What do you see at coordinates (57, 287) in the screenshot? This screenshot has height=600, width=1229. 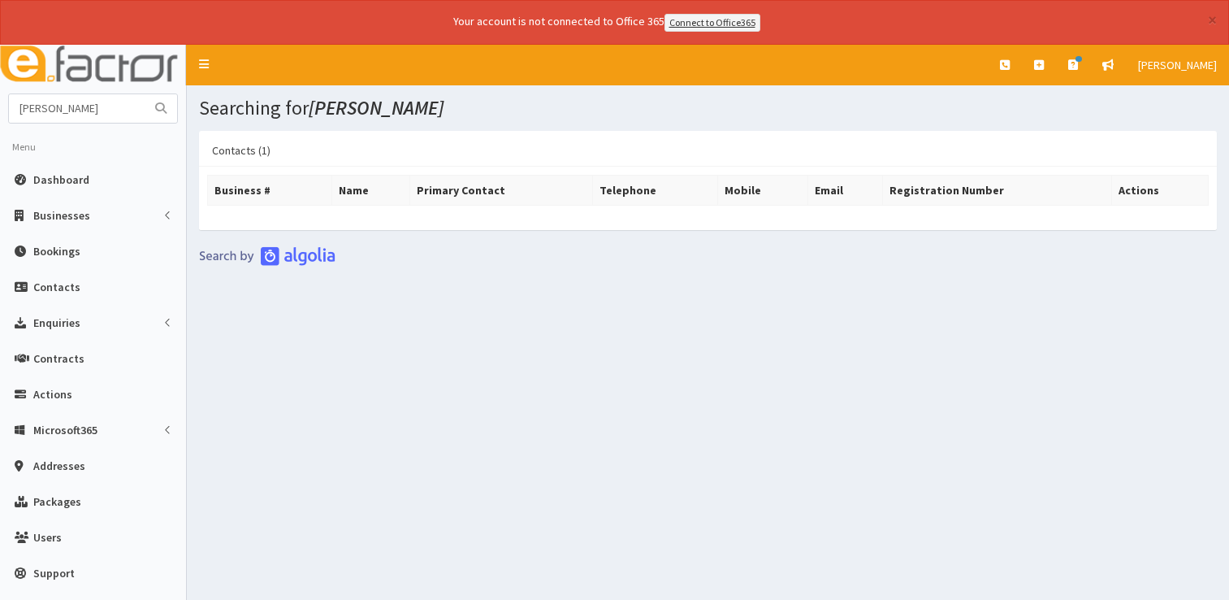 I see `span: Contacts` at bounding box center [57, 287].